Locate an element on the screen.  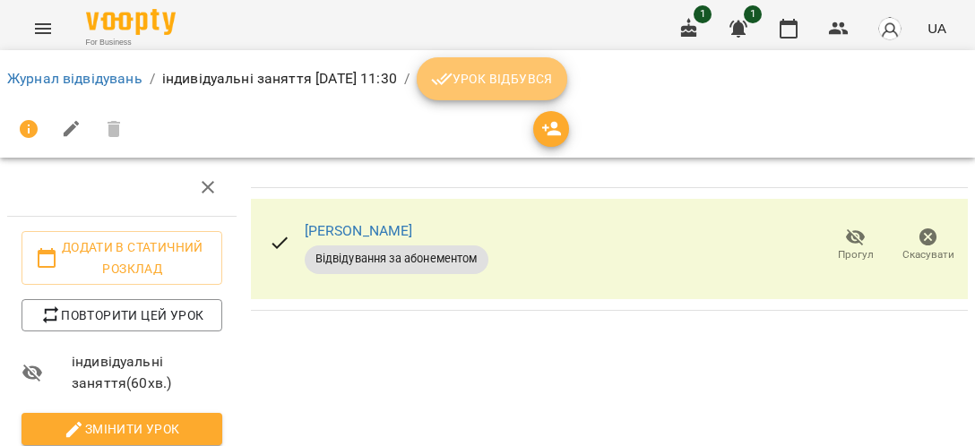
img: avatar_s.png is located at coordinates (890, 29).